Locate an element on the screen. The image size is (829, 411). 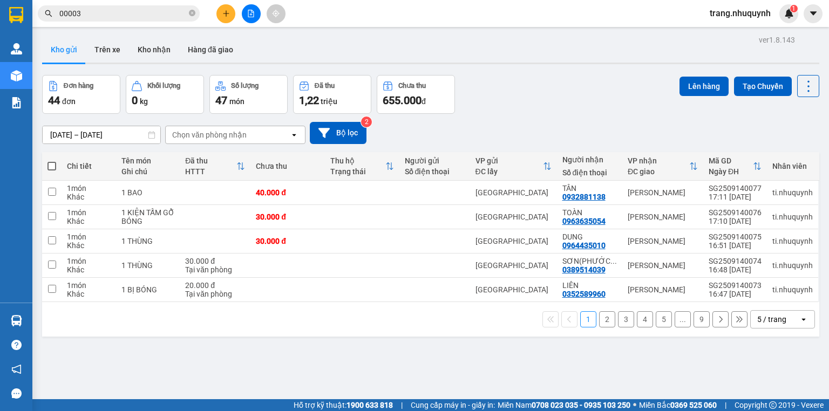
button: Kho nhận is located at coordinates (154, 50).